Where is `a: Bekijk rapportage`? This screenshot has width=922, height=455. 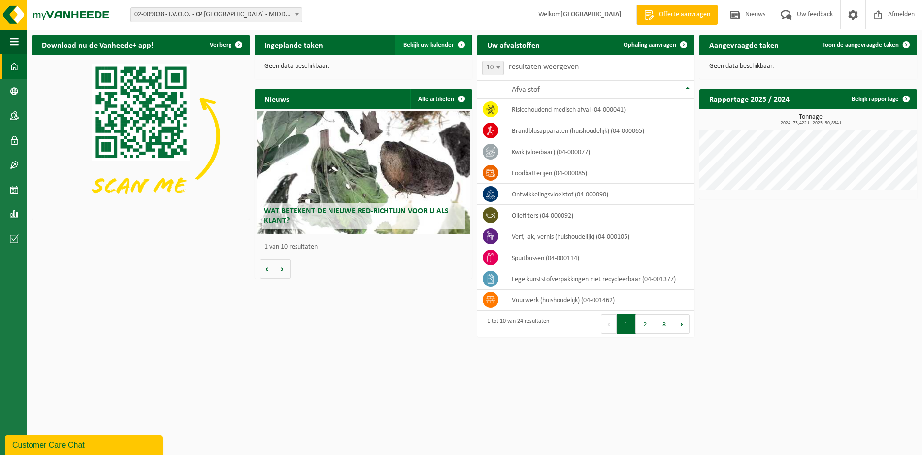
a: Bekijk rapportage is located at coordinates (880, 99).